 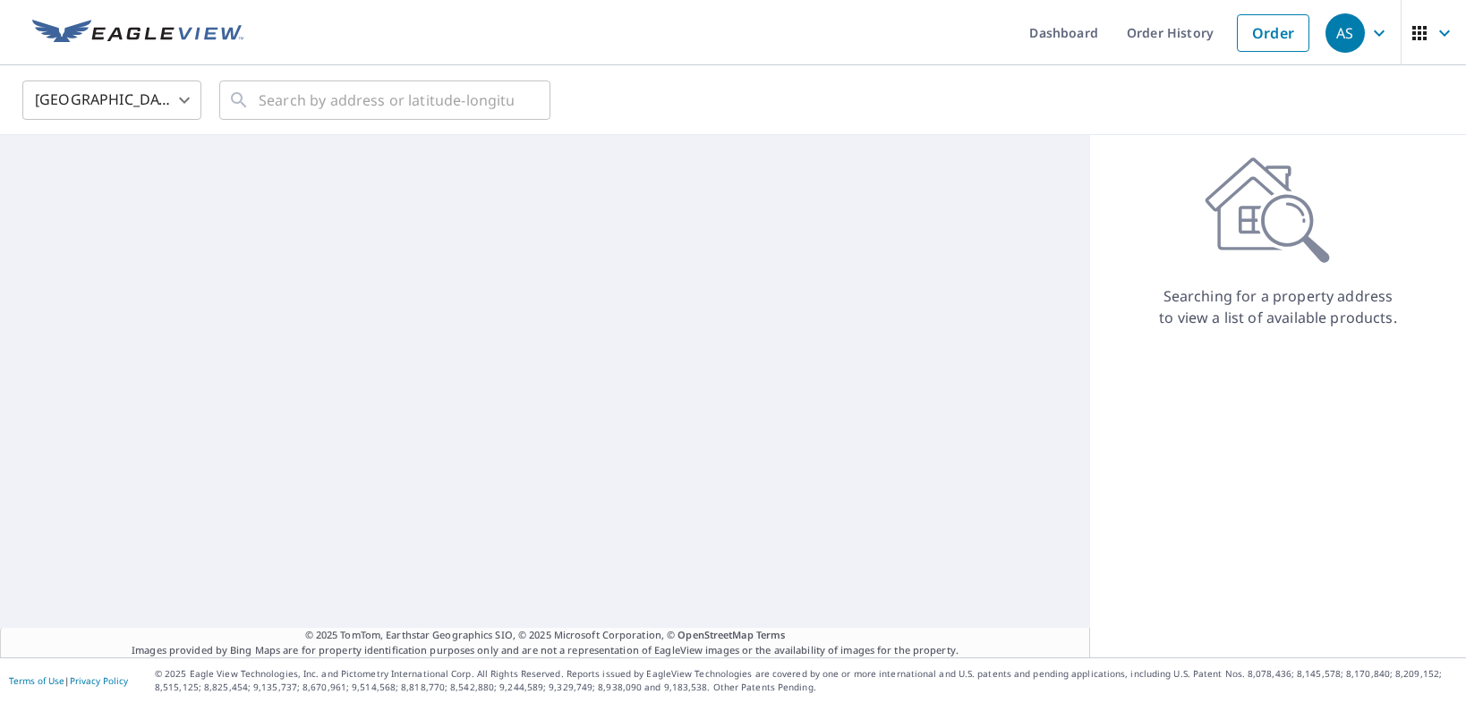 I want to click on a: Privacy Policy, so click(x=98, y=681).